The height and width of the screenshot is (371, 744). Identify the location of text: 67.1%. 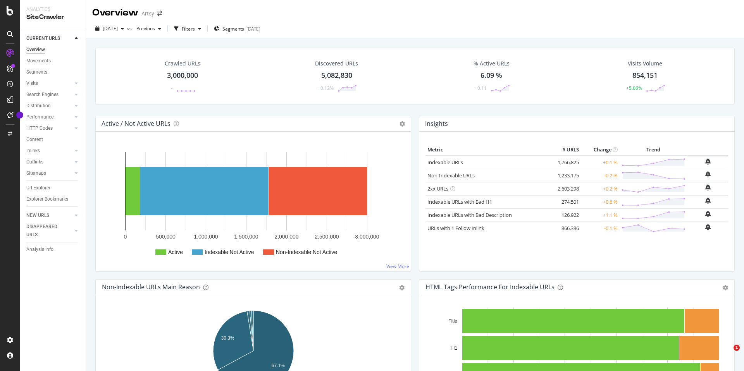
(278, 366).